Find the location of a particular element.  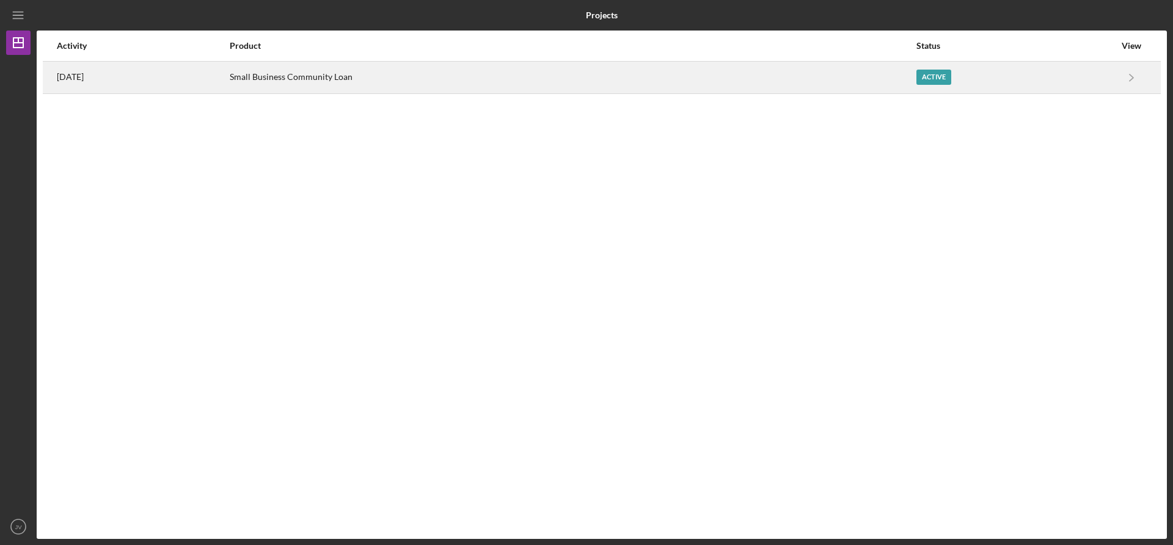

b: Projects is located at coordinates (602, 15).